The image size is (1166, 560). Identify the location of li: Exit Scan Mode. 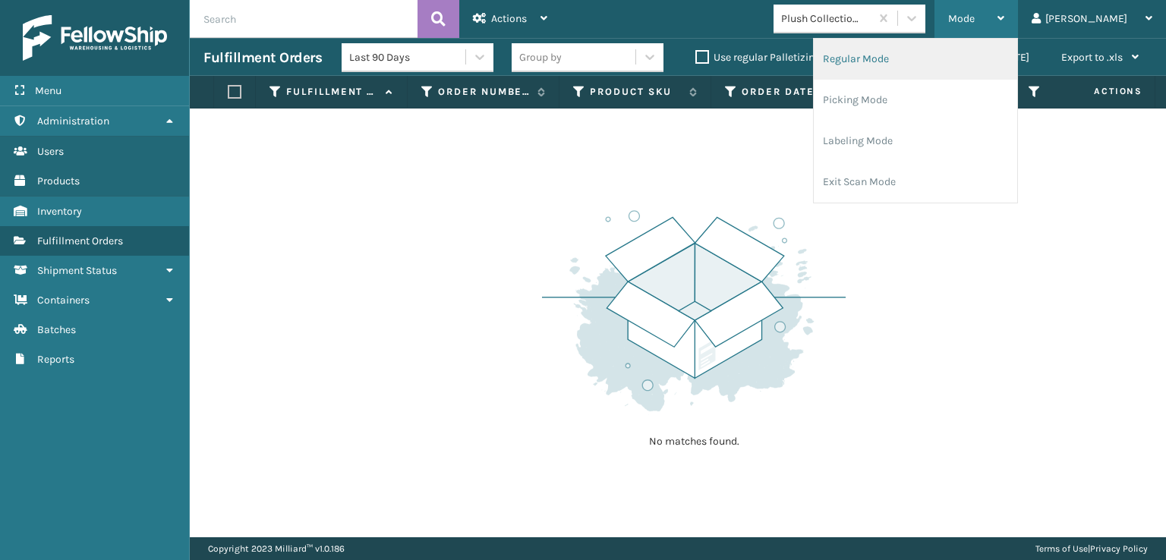
(916, 182).